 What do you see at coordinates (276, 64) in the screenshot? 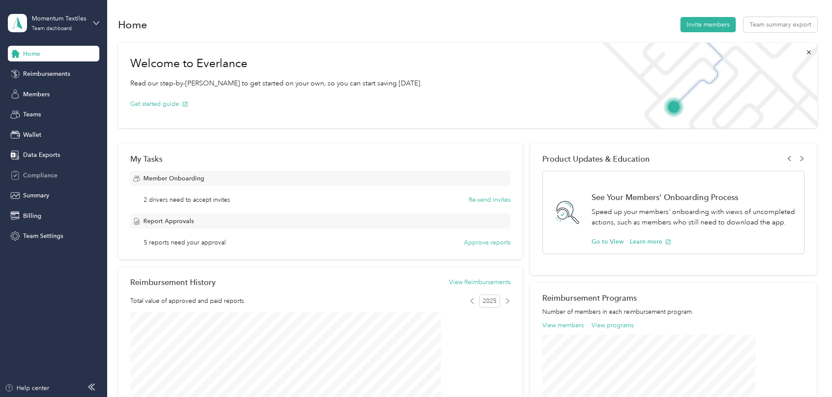
I see `h1: Welcome to Everlance` at bounding box center [276, 64].